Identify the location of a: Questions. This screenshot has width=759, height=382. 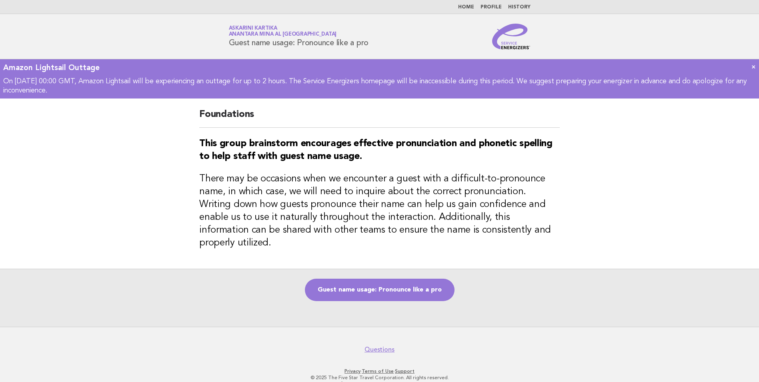
(379, 349).